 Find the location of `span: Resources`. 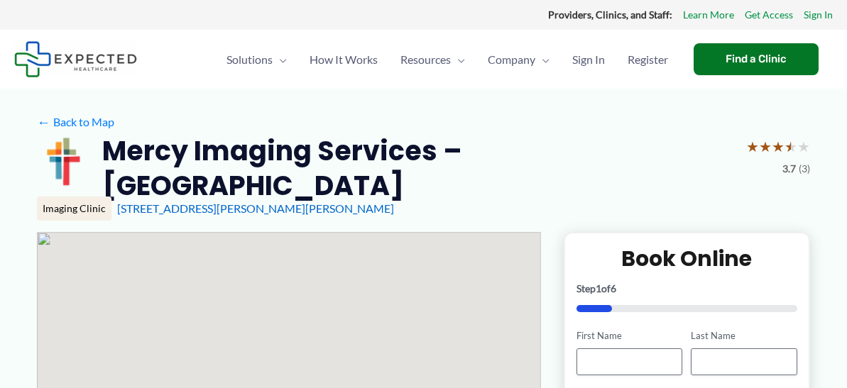

span: Resources is located at coordinates (425, 60).